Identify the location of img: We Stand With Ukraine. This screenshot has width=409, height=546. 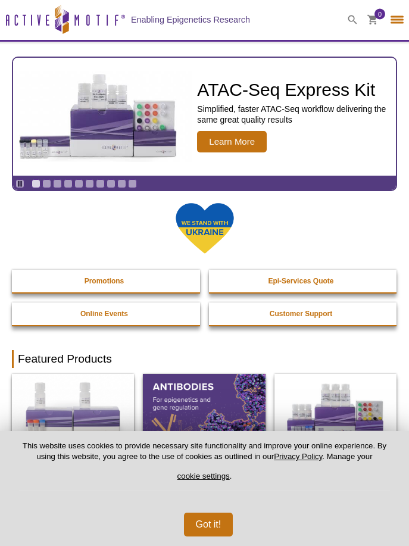
(205, 228).